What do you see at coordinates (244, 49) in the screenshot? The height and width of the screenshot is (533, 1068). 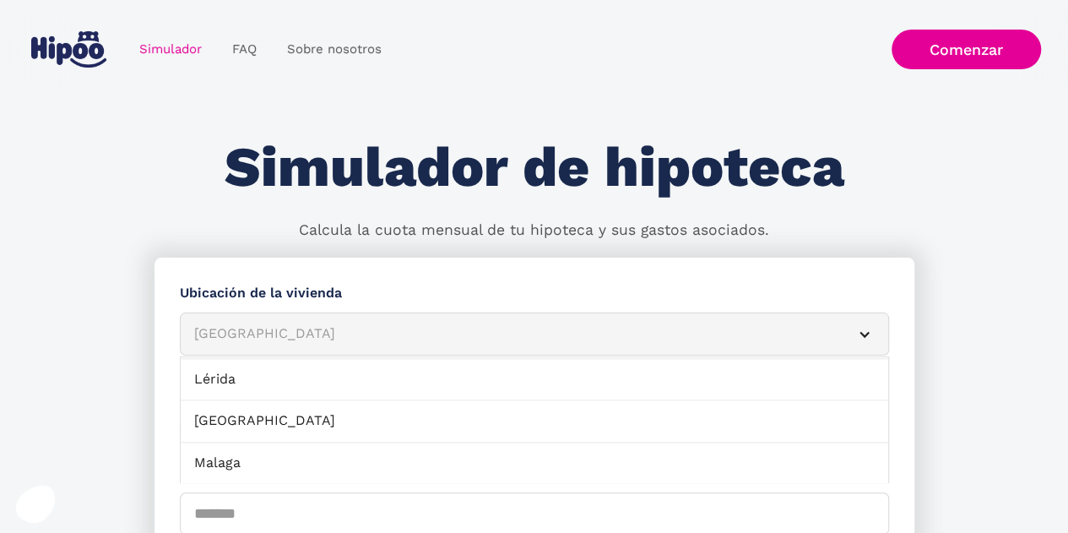 I see `a: FAQ` at bounding box center [244, 49].